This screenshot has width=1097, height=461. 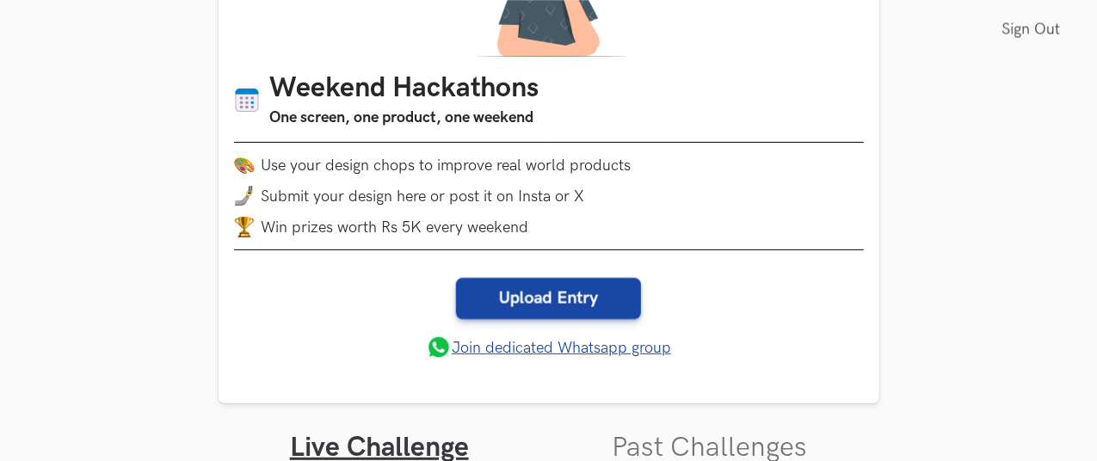 I want to click on a: Join dedicated Whatsapp group, so click(x=548, y=348).